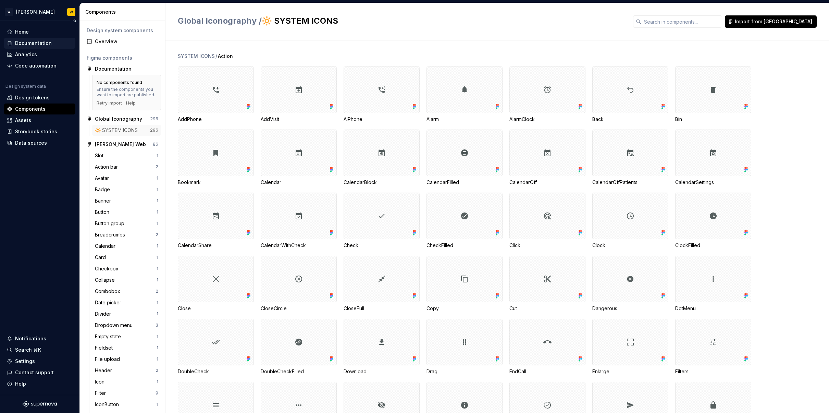 The image size is (829, 413). I want to click on div: Collapse, so click(106, 280).